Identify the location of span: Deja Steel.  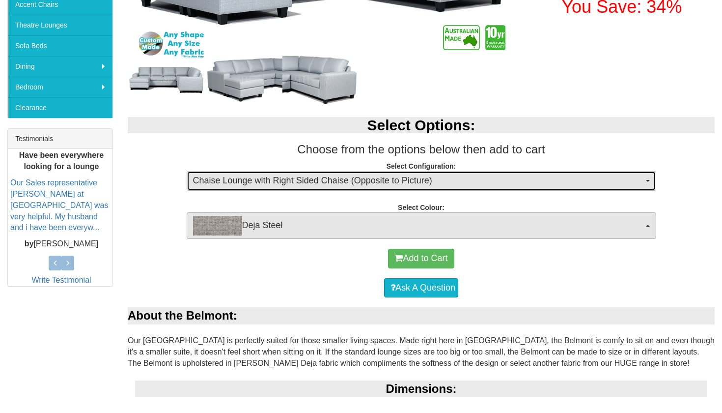
(418, 226).